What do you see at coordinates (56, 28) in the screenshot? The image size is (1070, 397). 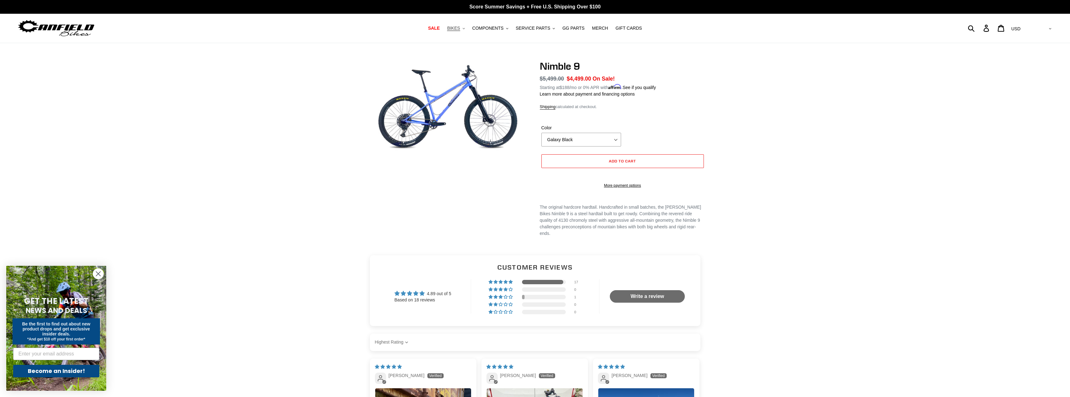 I see `img: Canfield Bikes` at bounding box center [56, 28].